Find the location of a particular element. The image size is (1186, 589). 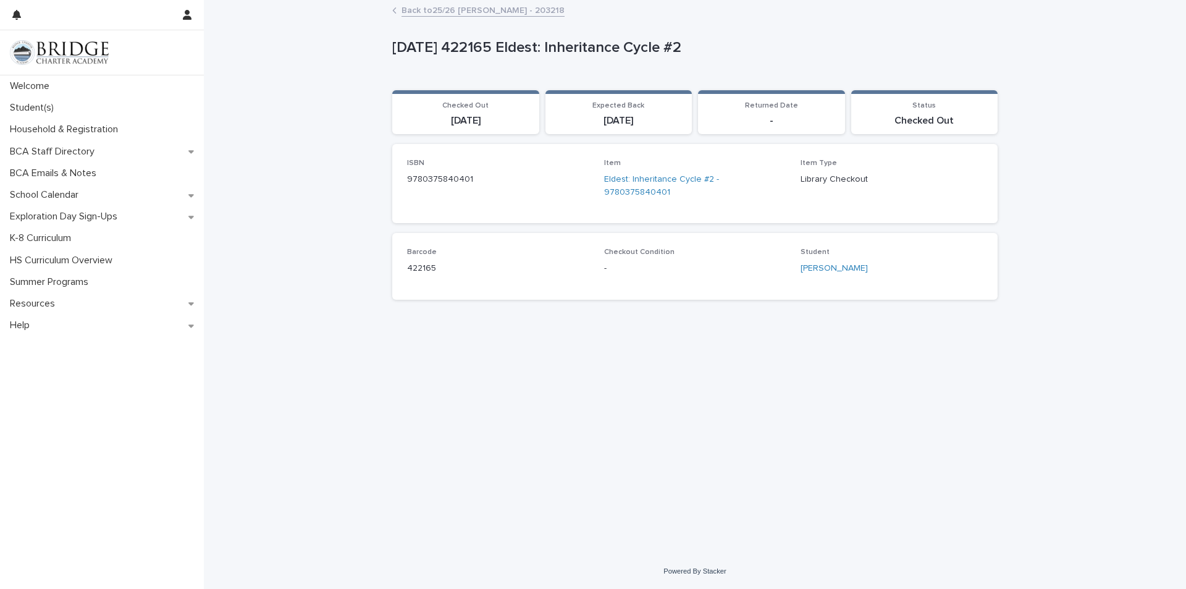

span: Checked Out is located at coordinates (465, 106).